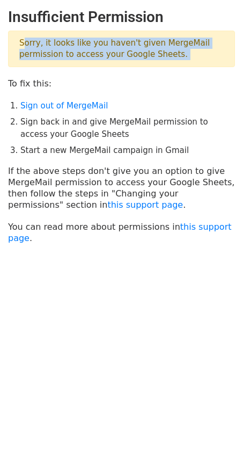  I want to click on p: To fix this:, so click(121, 83).